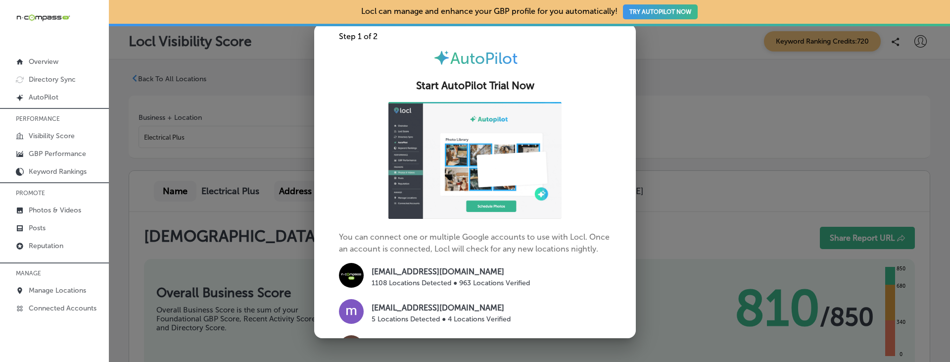 This screenshot has height=362, width=950. I want to click on p: Directory Sync, so click(52, 79).